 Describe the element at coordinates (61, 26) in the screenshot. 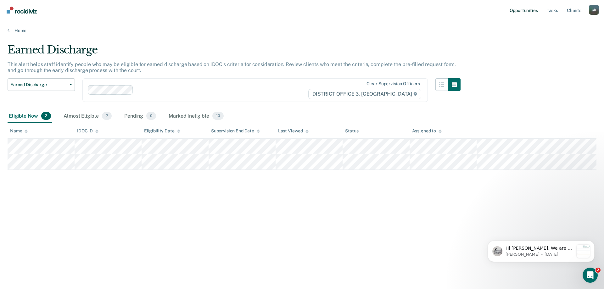

I see `p: Message from Kim, sent 5d ago` at that location.